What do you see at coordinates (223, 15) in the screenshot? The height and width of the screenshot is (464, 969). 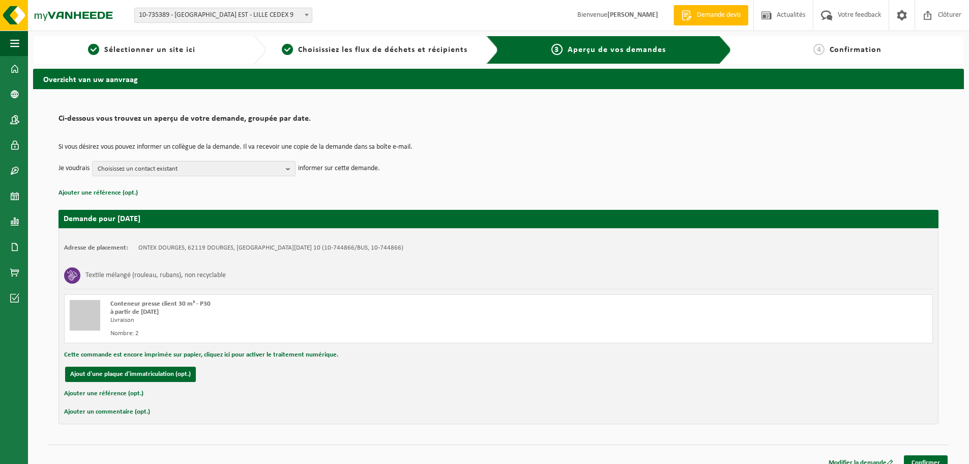 I see `span: 10-735389 - SUEZ RV NORD EST - LILLE CEDEX 9` at bounding box center [223, 15].